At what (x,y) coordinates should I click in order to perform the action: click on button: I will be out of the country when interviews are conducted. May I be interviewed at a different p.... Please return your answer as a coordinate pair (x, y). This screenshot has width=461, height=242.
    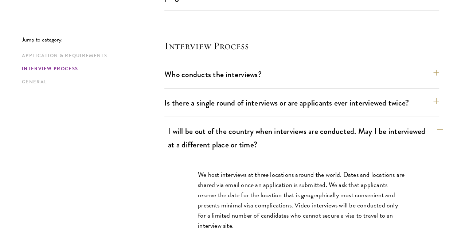
    Looking at the image, I should click on (306, 138).